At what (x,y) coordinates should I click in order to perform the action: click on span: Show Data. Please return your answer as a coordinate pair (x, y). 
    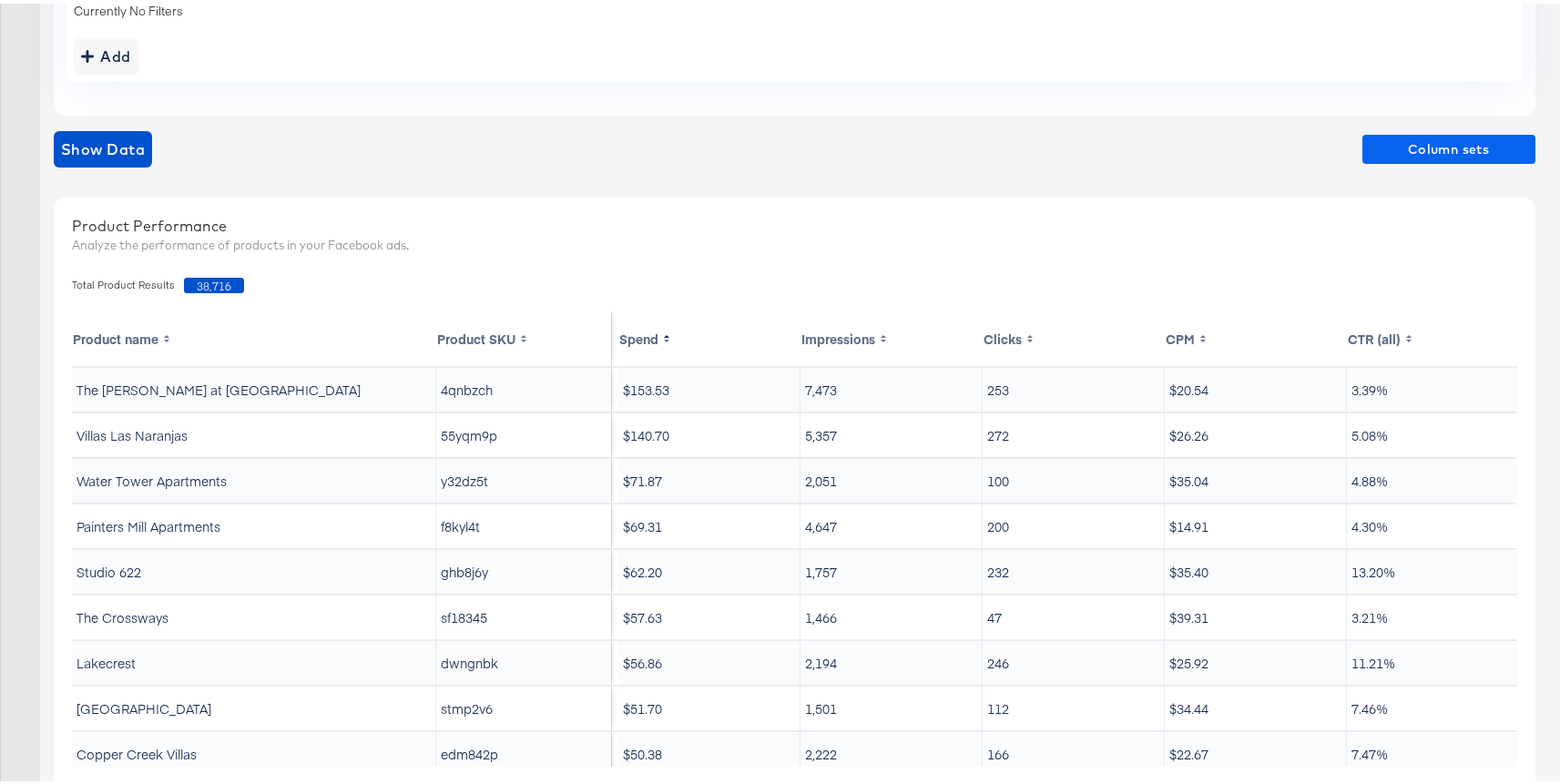
    Looking at the image, I should click on (103, 146).